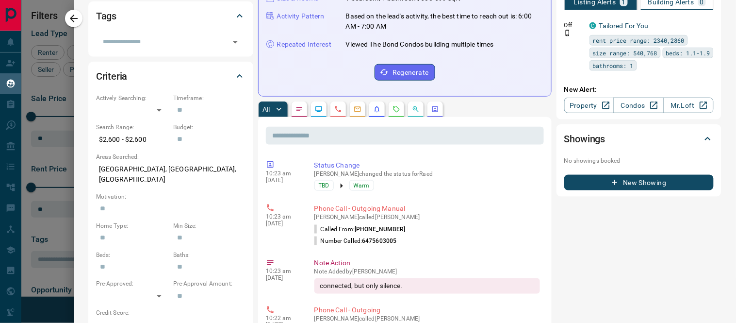 Image resolution: width=736 pixels, height=323 pixels. What do you see at coordinates (427, 310) in the screenshot?
I see `p: Phone Call - Outgoing` at bounding box center [427, 310].